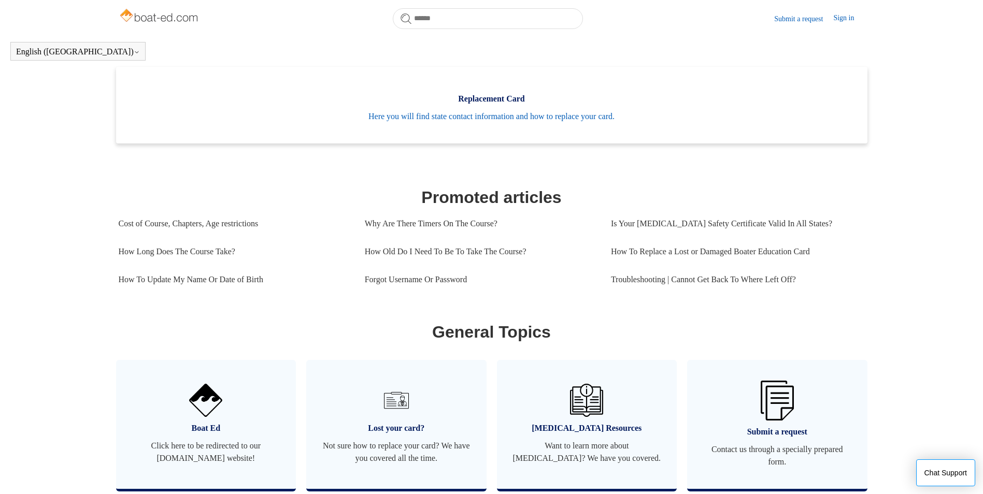 The height and width of the screenshot is (494, 983). I want to click on img: 01HZPCYVNCVF44JPJQE4DN11EA, so click(206, 401).